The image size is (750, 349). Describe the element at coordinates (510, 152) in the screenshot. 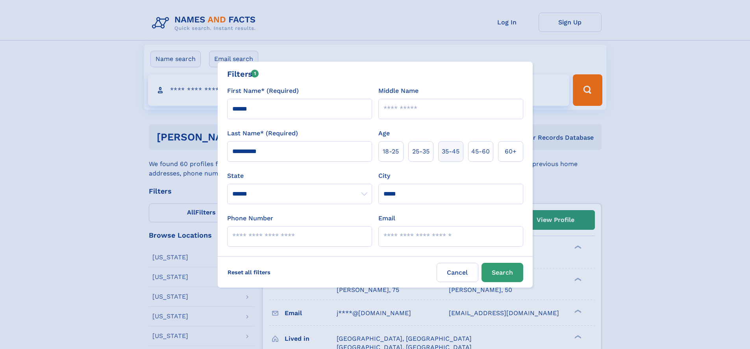

I see `span: 60+` at that location.